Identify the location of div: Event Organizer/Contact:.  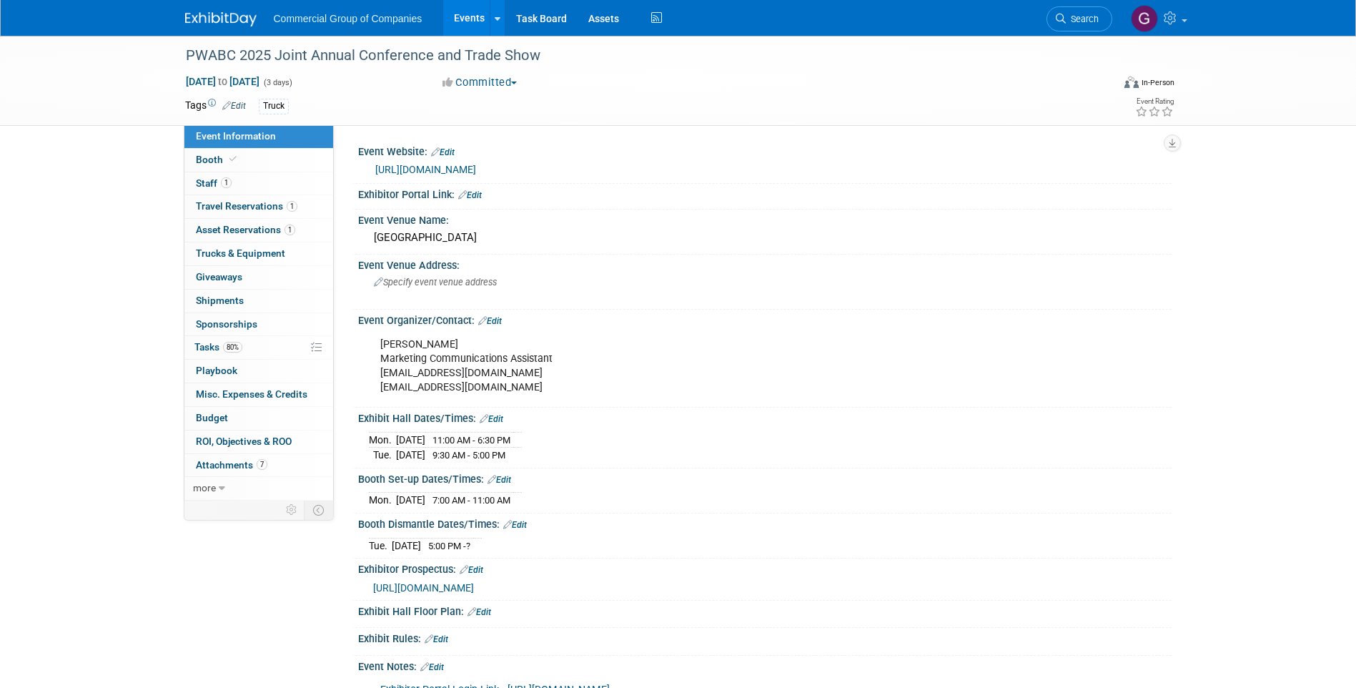
(765, 319).